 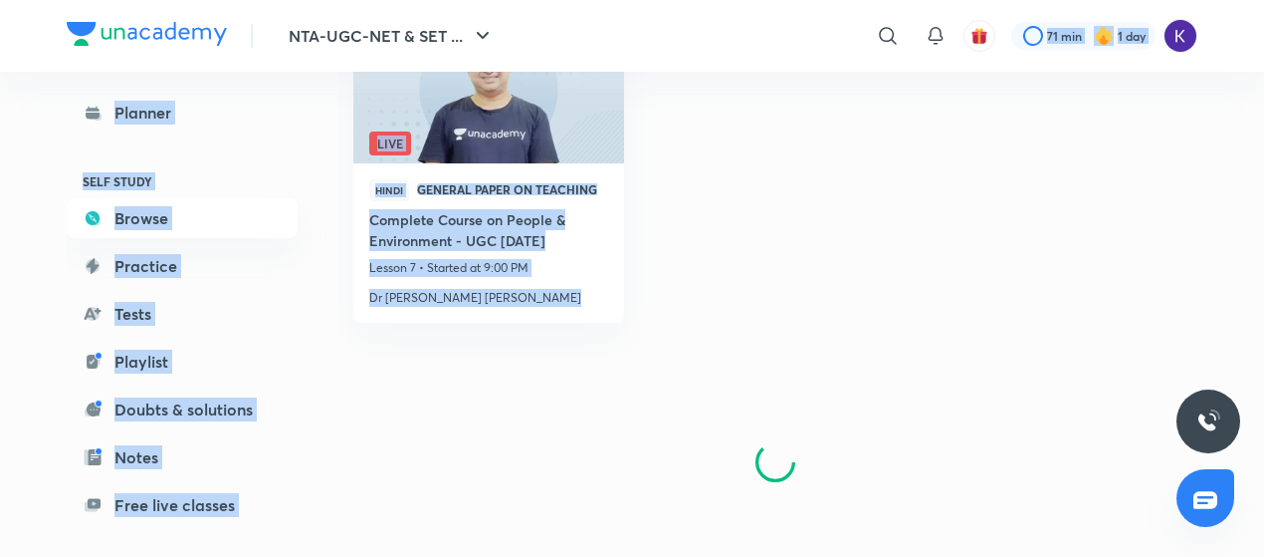 What do you see at coordinates (980, 36) in the screenshot?
I see `img: avatar` at bounding box center [980, 36].